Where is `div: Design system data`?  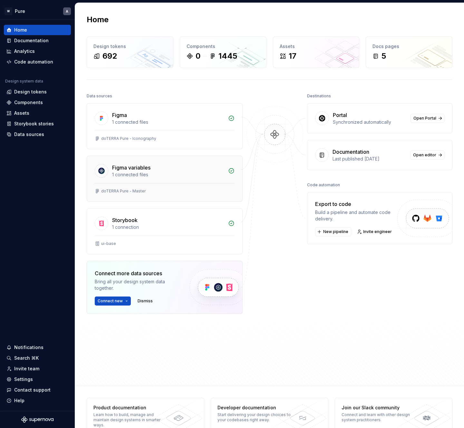
div: Design system data is located at coordinates (24, 81).